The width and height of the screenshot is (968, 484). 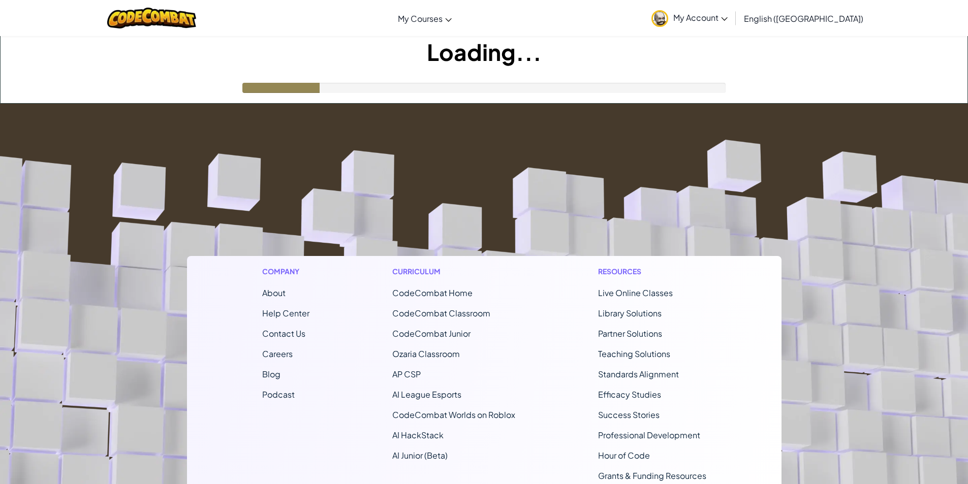 What do you see at coordinates (420, 455) in the screenshot?
I see `a: AI Junior (Beta)` at bounding box center [420, 455].